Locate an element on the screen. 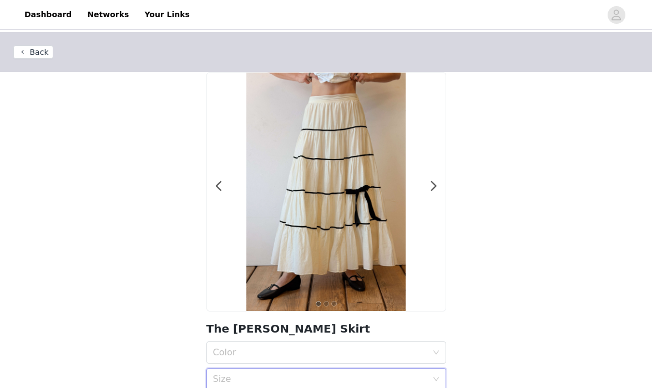 The height and width of the screenshot is (388, 652). a: Dashboard is located at coordinates (48, 14).